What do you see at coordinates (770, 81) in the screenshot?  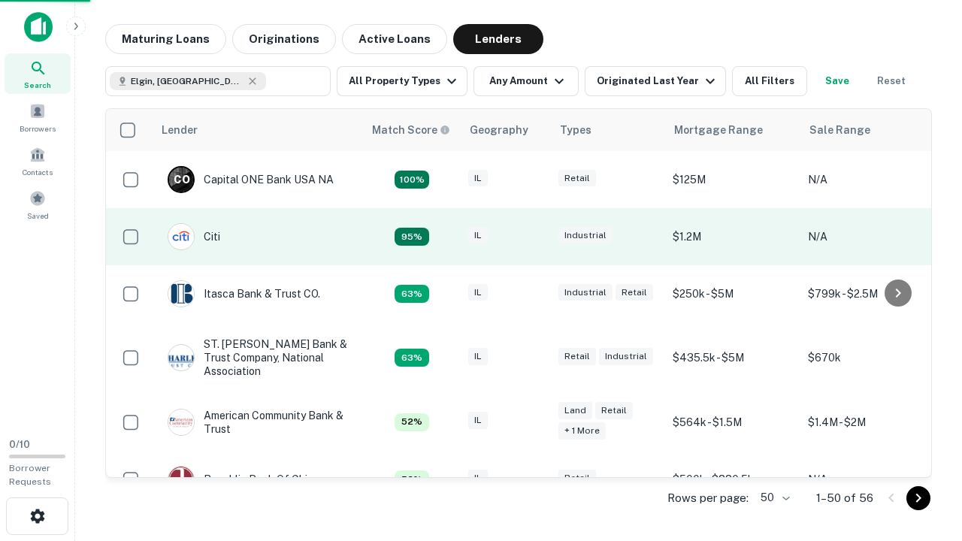 I see `button: All Filters` at bounding box center [770, 81].